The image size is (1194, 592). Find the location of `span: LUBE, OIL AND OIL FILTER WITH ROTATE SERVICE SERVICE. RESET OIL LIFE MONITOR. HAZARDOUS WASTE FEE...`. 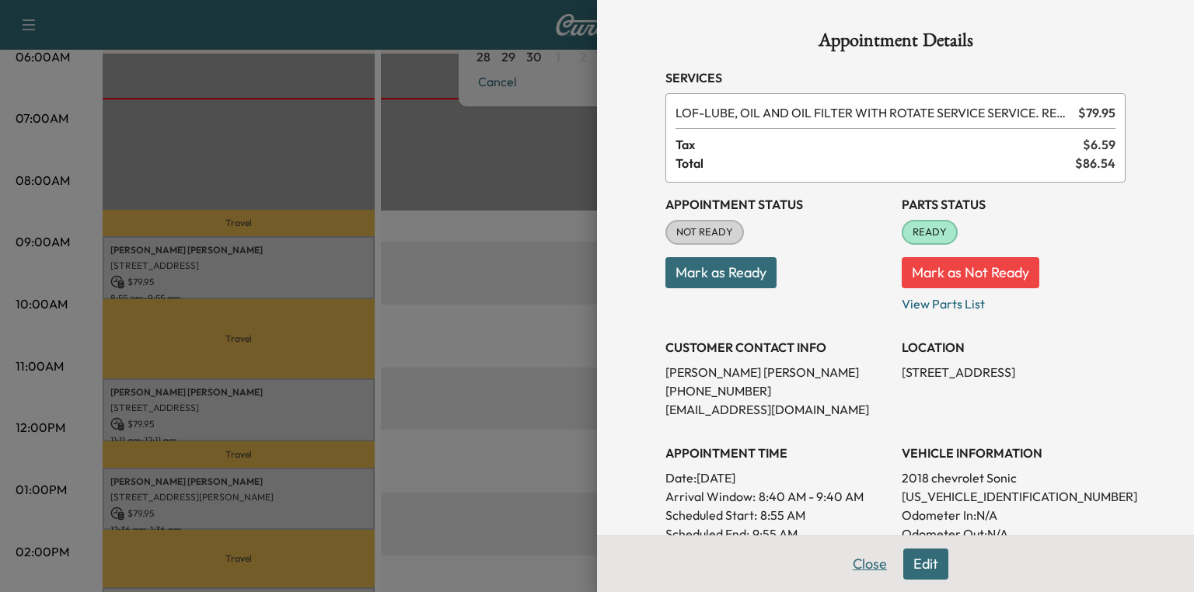

span: LUBE, OIL AND OIL FILTER WITH ROTATE SERVICE SERVICE. RESET OIL LIFE MONITOR. HAZARDOUS WASTE FEE... is located at coordinates (873, 113).